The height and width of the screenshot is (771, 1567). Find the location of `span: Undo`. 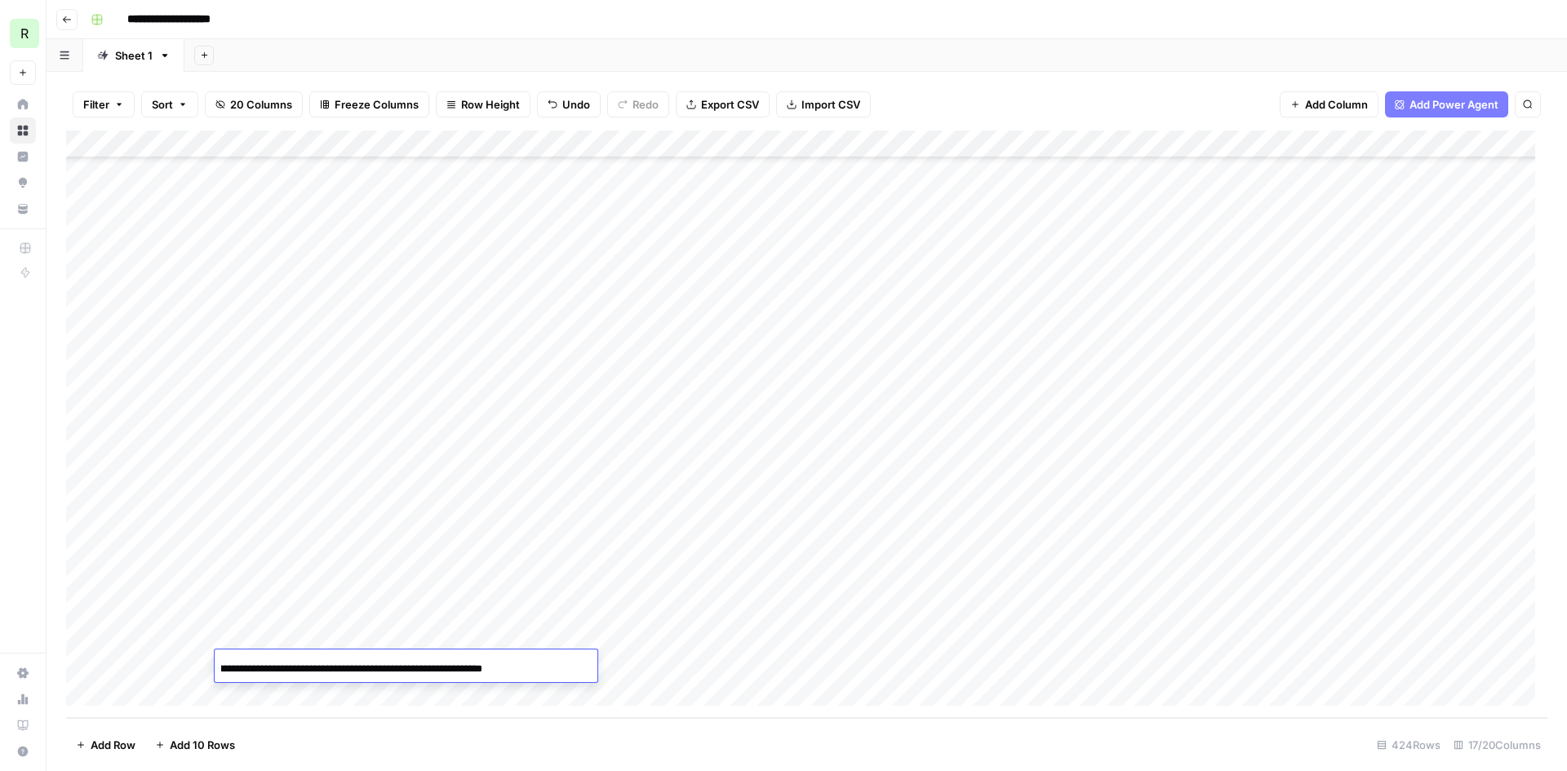

span: Undo is located at coordinates (576, 104).